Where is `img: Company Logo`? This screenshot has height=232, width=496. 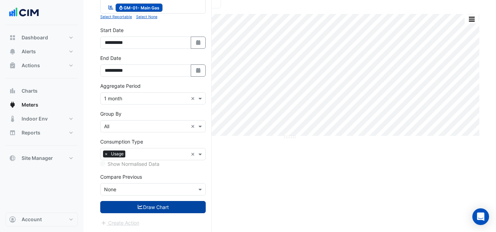
img: Company Logo is located at coordinates (24, 13).